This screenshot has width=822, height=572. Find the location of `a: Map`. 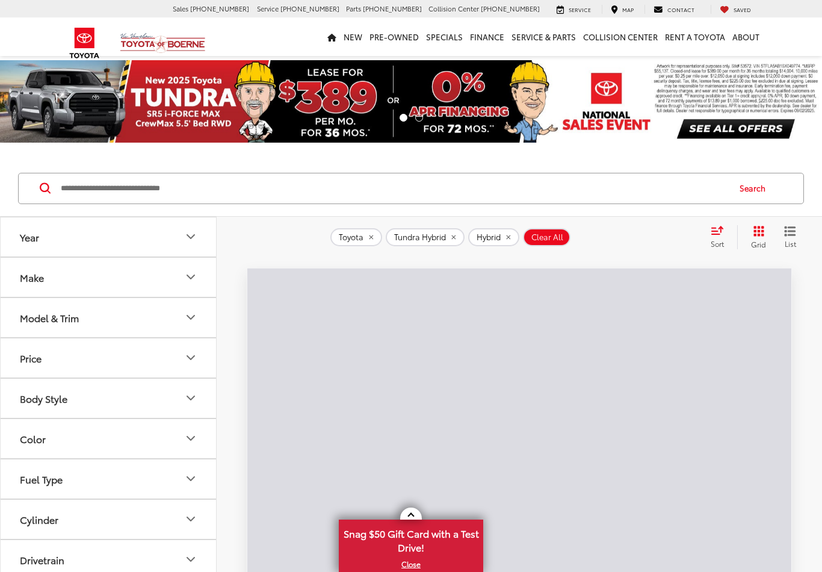

a: Map is located at coordinates (622, 10).